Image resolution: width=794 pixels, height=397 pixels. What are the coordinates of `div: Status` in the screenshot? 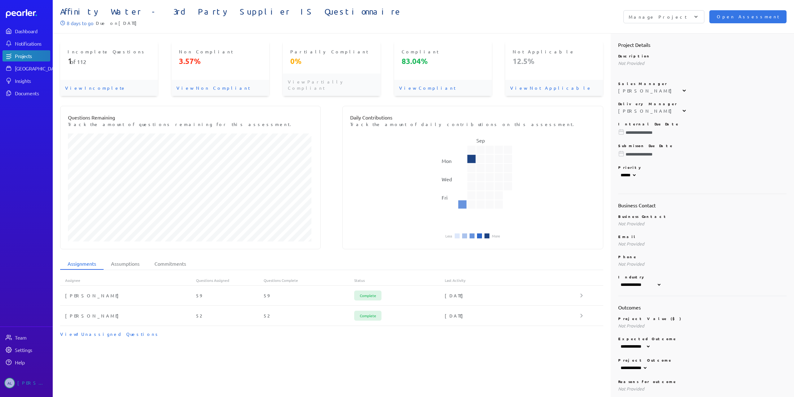 It's located at (399, 280).